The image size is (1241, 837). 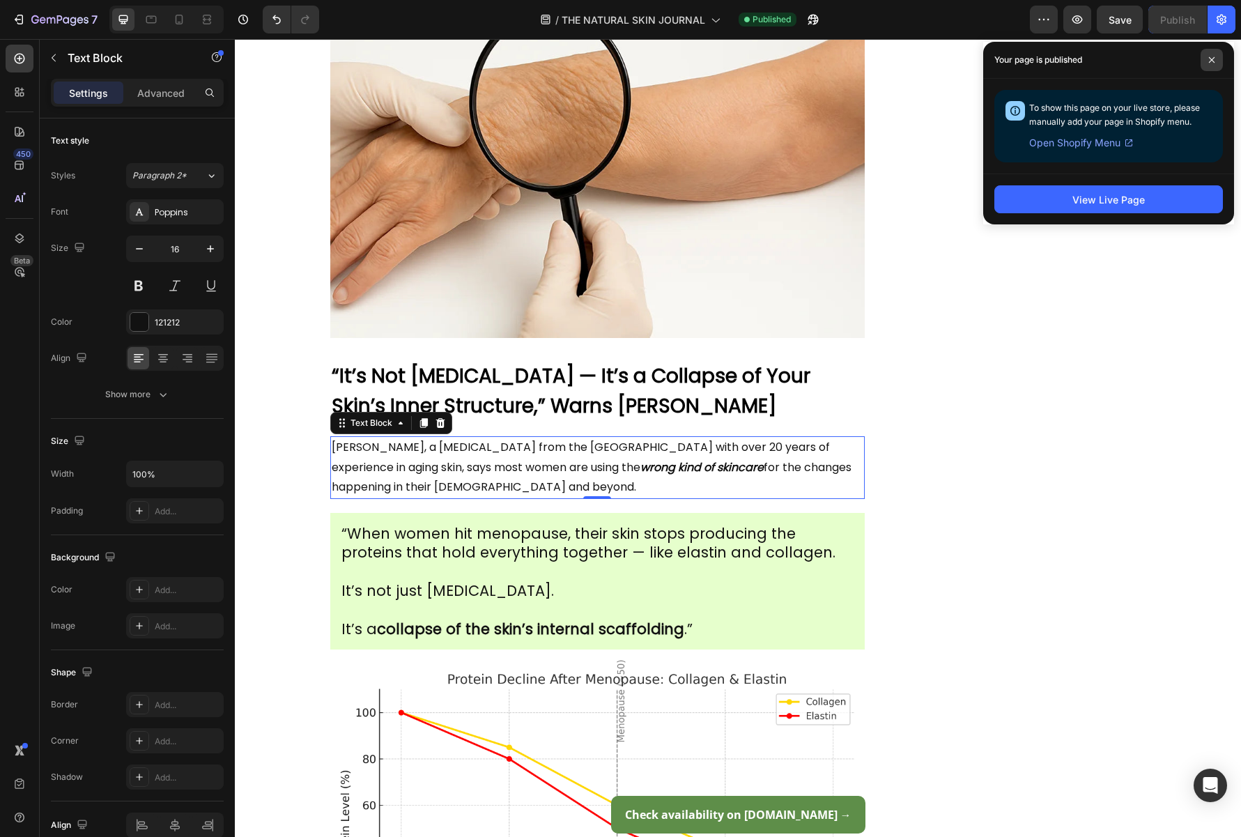 I want to click on strong: wrong kind of skincare, so click(x=467, y=428).